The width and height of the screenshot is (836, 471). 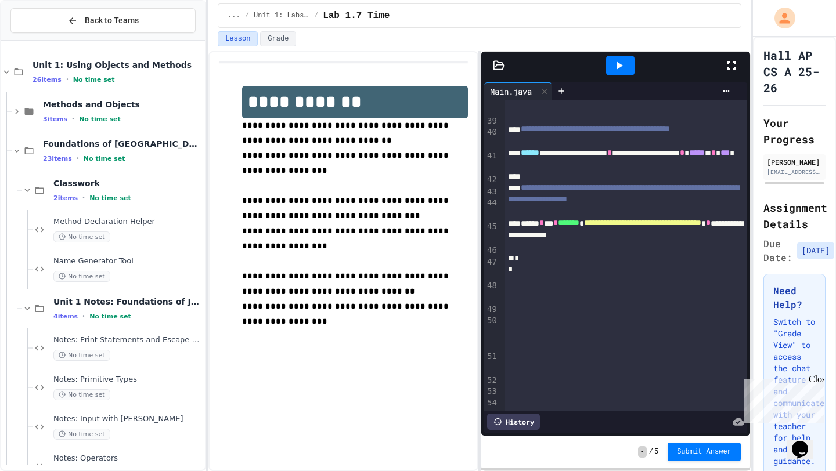 I want to click on div: 40, so click(x=491, y=138).